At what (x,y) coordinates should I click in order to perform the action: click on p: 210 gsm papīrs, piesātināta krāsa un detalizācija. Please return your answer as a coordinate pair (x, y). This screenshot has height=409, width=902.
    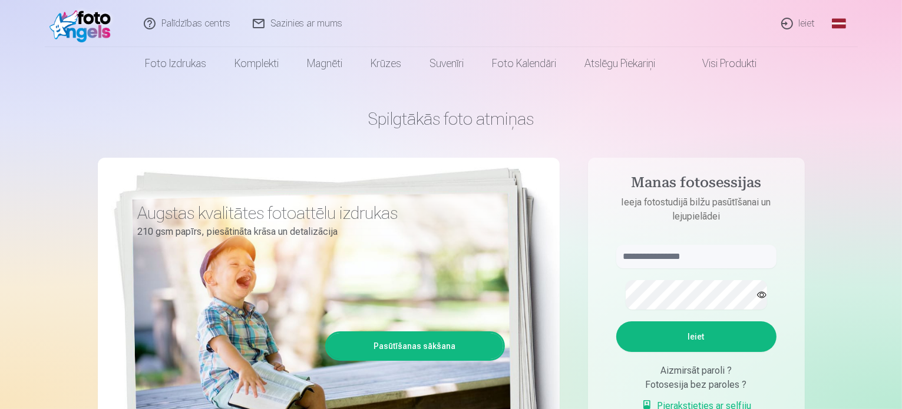
    Looking at the image, I should click on (317, 232).